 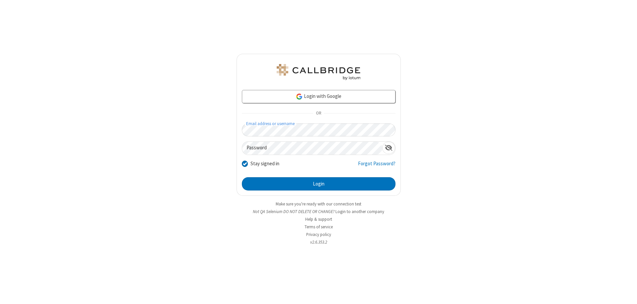 I want to click on img: google-icon.png, so click(x=299, y=96).